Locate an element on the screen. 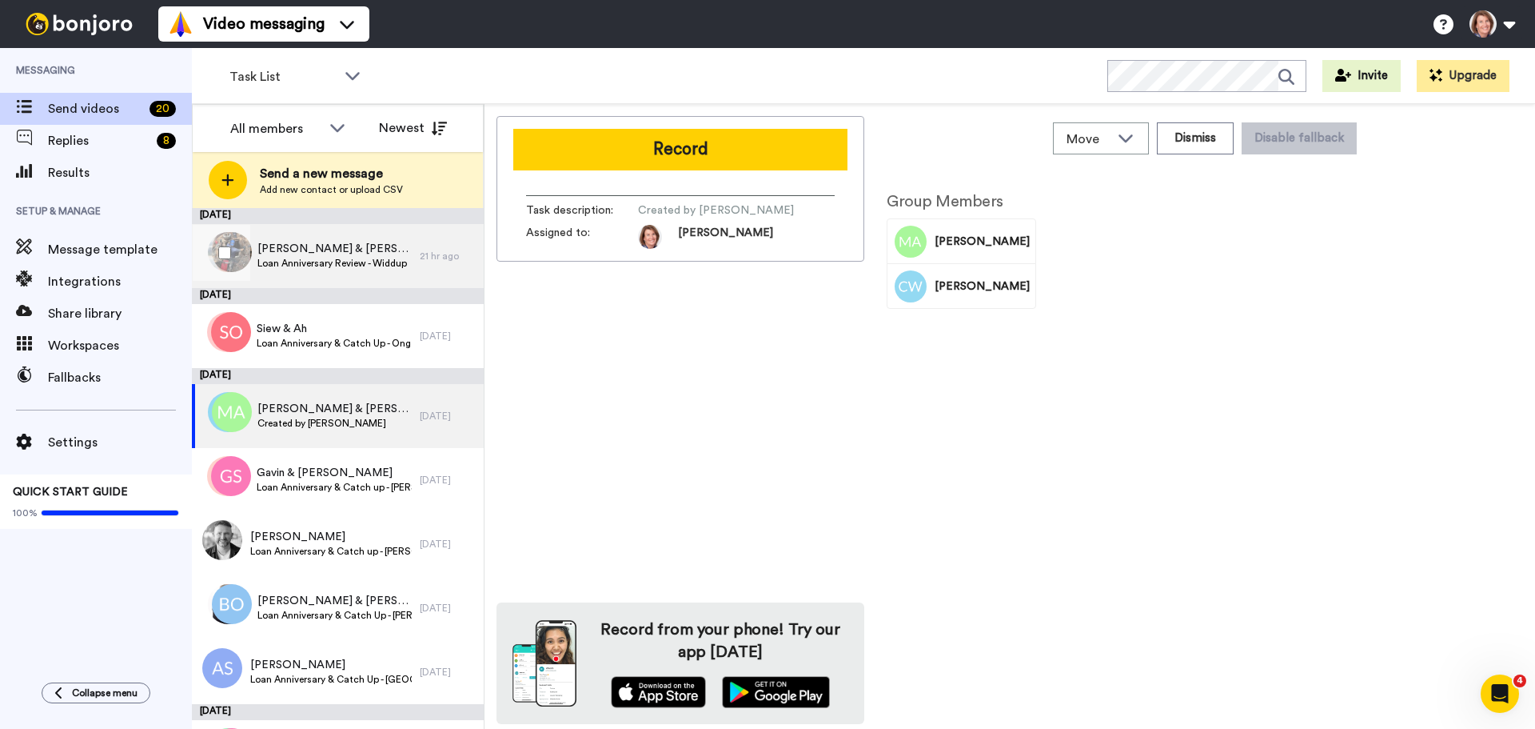  span: Loan Anniversary Review - Widdup is located at coordinates (334, 263).